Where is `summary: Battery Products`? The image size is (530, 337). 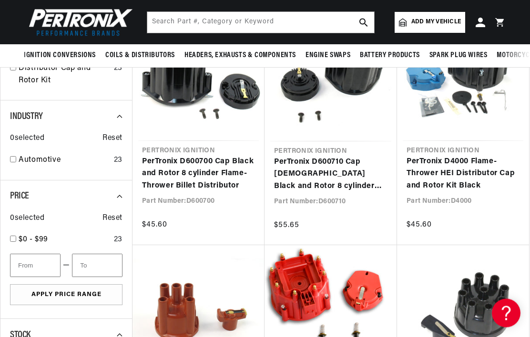
summary: Battery Products is located at coordinates (390, 55).